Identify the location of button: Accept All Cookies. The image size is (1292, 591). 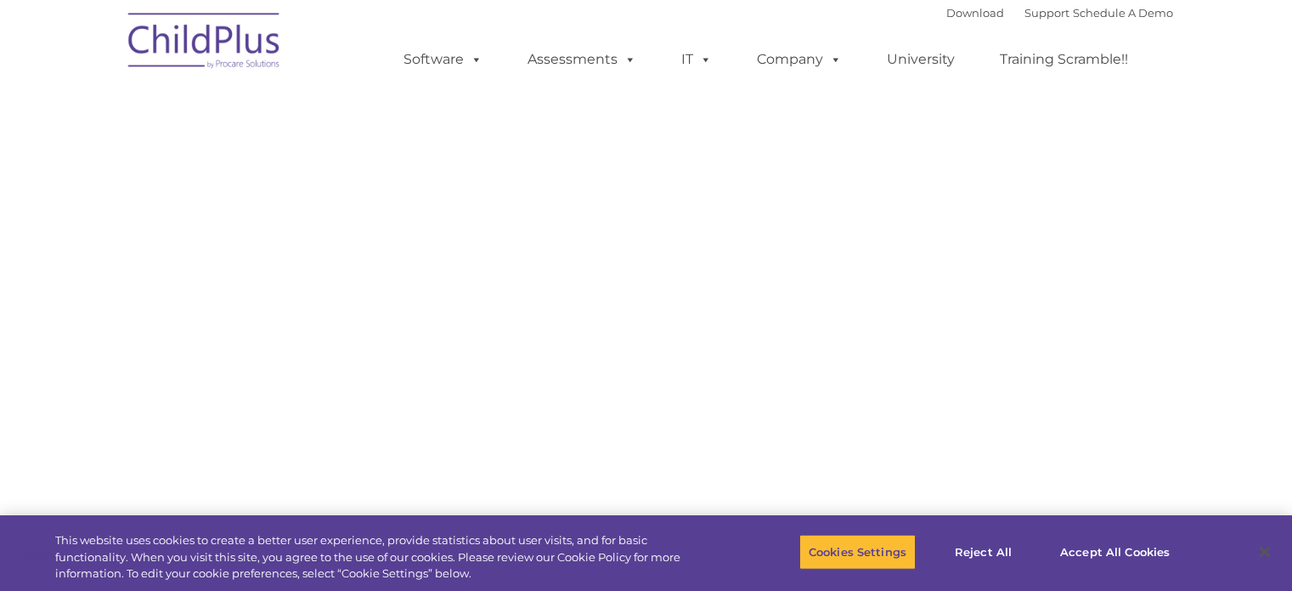
(1115, 551).